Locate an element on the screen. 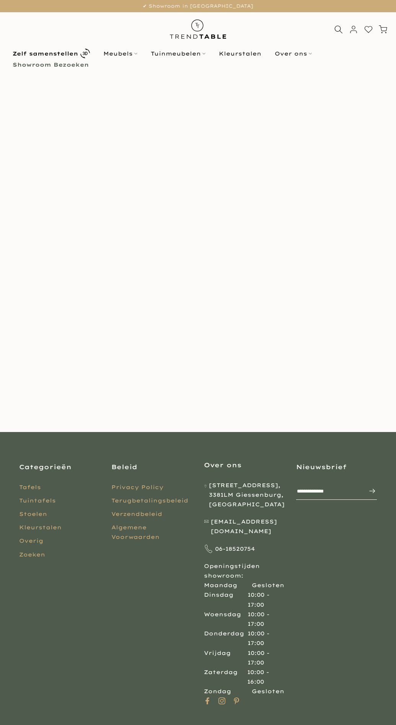 This screenshot has height=725, width=396. div: Dinsdag is located at coordinates (226, 599).